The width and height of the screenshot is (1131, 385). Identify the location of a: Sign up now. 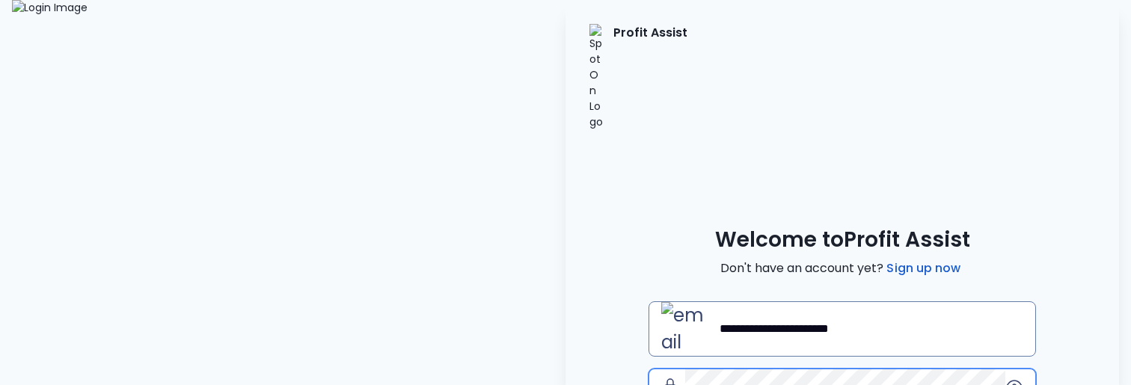
(923, 269).